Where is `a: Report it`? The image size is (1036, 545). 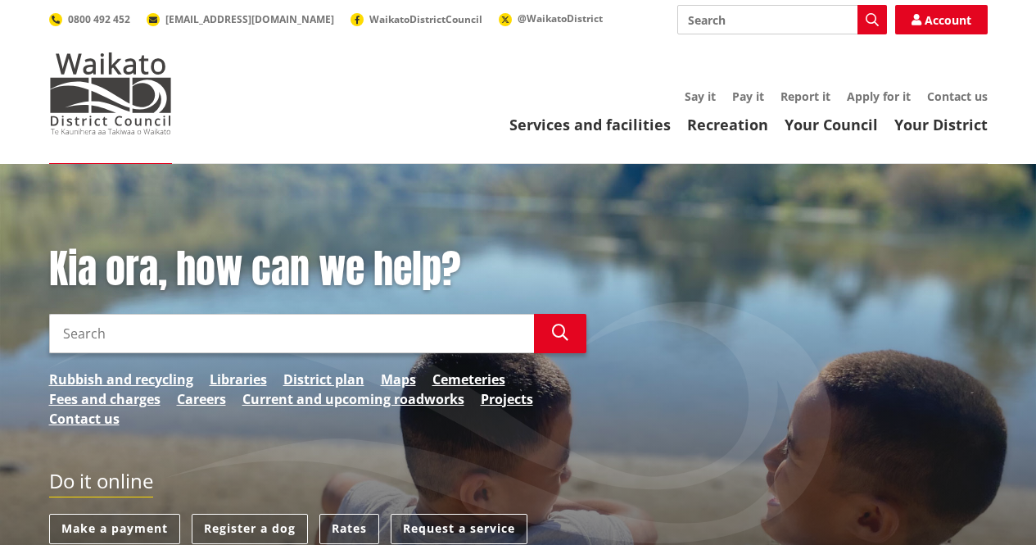
a: Report it is located at coordinates (805, 96).